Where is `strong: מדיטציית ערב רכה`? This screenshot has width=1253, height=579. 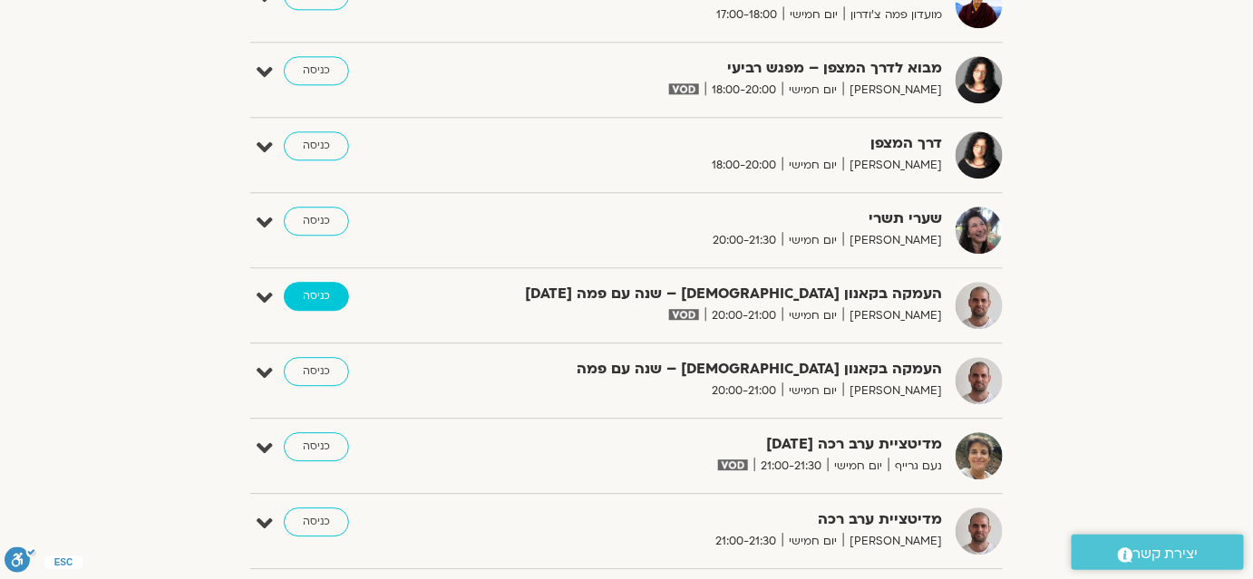
strong: מדיטציית ערב רכה is located at coordinates (720, 519).